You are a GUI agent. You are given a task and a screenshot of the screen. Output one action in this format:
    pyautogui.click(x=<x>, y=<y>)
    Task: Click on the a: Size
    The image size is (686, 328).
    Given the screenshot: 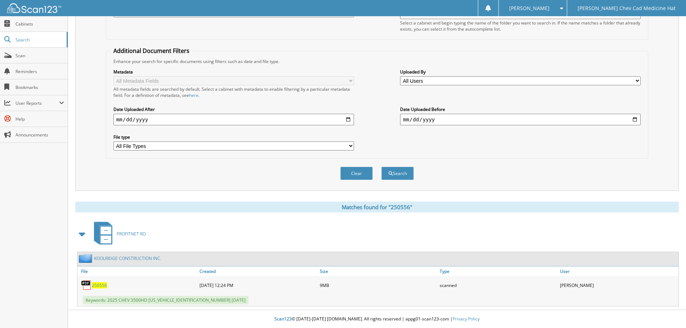 What is the action you would take?
    pyautogui.click(x=378, y=271)
    